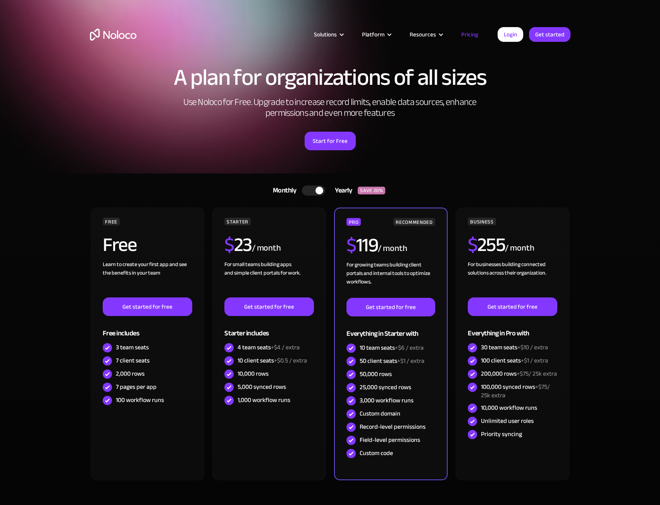 The height and width of the screenshot is (505, 660). I want to click on div: 200,000 rows, so click(519, 374).